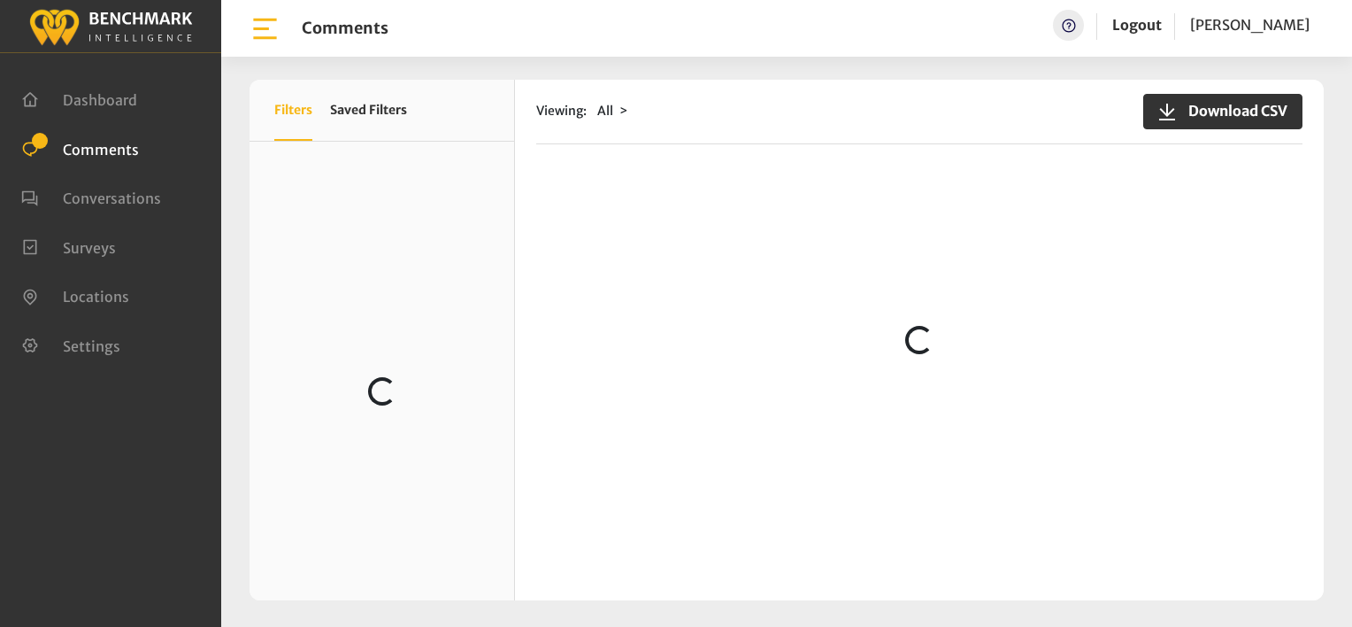 Image resolution: width=1352 pixels, height=627 pixels. I want to click on a: Locations, so click(75, 295).